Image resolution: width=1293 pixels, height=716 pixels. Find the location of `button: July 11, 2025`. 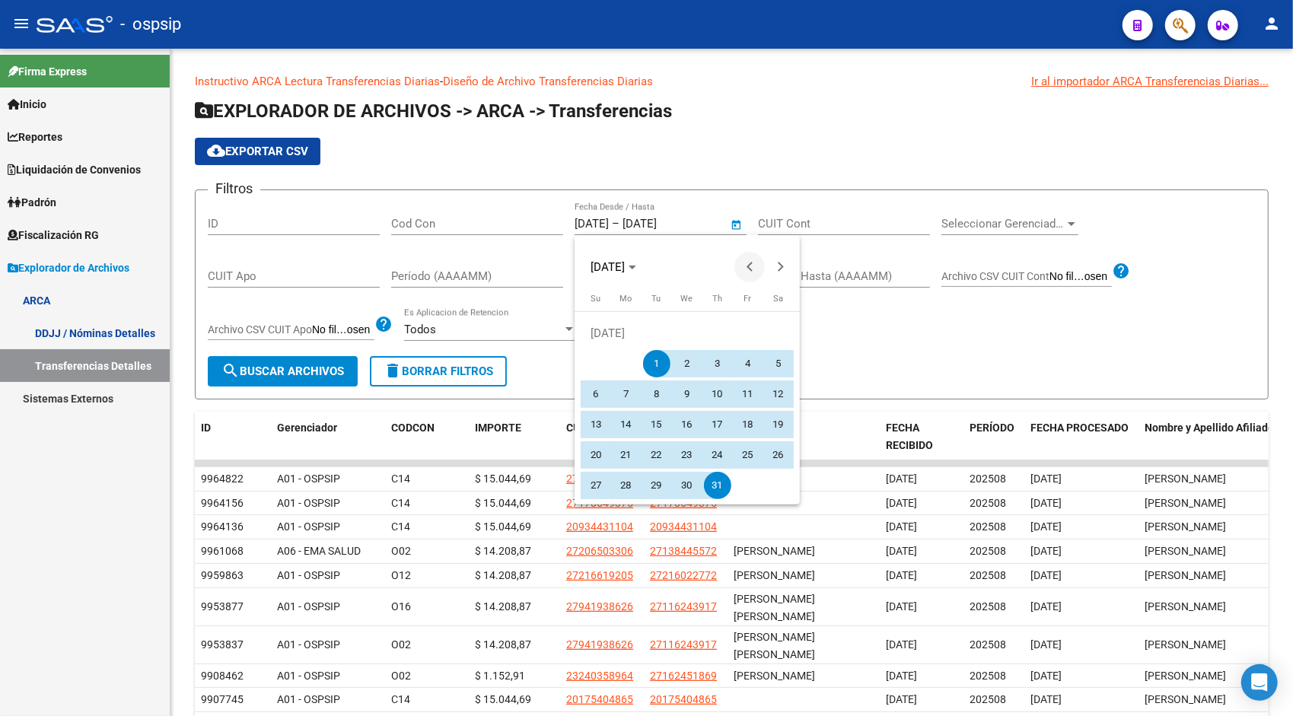

button: July 11, 2025 is located at coordinates (748, 394).